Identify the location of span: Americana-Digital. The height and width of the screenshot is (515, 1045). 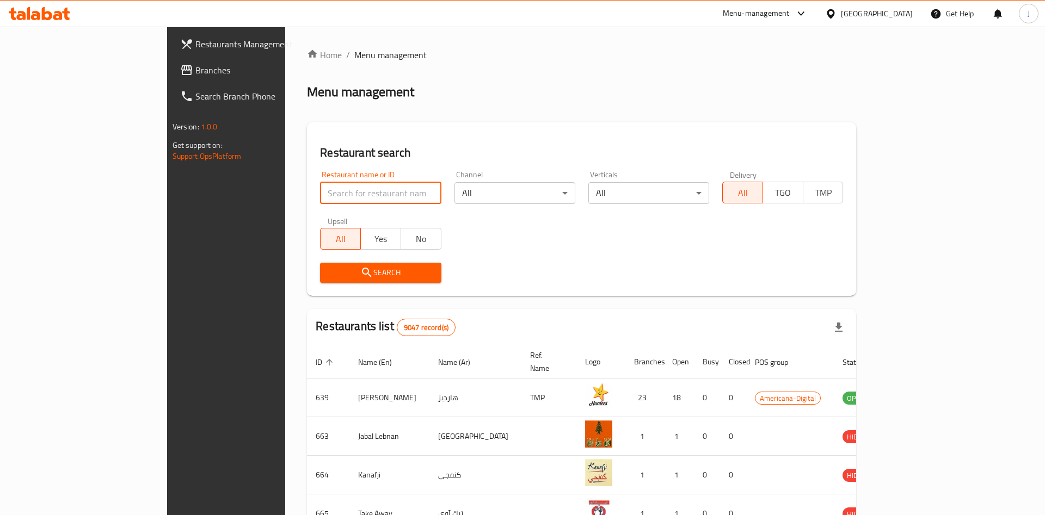
(788, 398).